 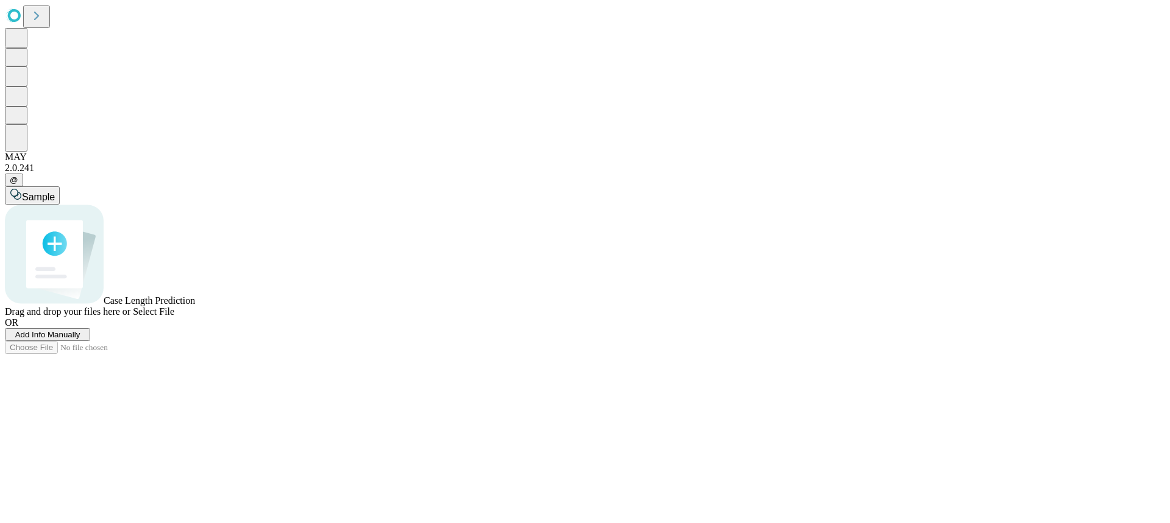 What do you see at coordinates (585, 157) in the screenshot?
I see `div: MAY` at bounding box center [585, 157].